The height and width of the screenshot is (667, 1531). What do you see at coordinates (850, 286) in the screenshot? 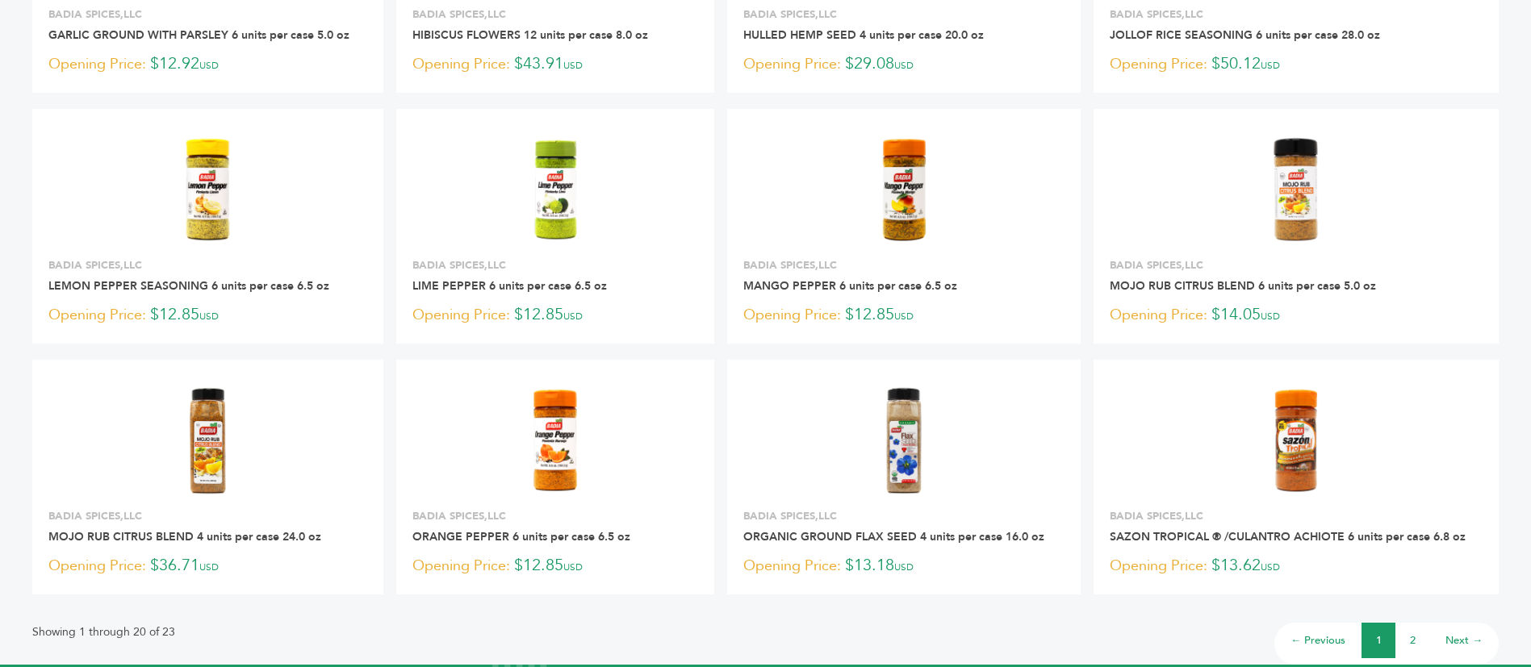
I see `a: MANGO PEPPER 6 units per case 6.5 oz` at bounding box center [850, 286].